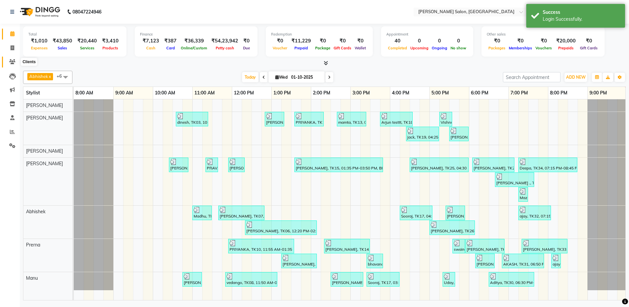 The width and height of the screenshot is (629, 307). What do you see at coordinates (497, 48) in the screenshot?
I see `span: Packages` at bounding box center [497, 48].